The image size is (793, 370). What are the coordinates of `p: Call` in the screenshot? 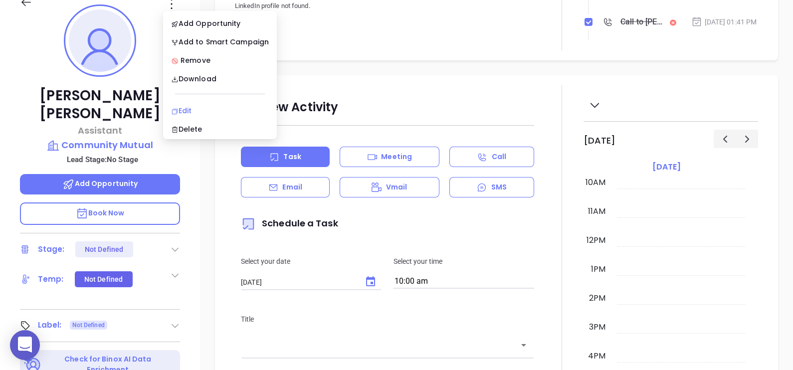 It's located at (499, 157).